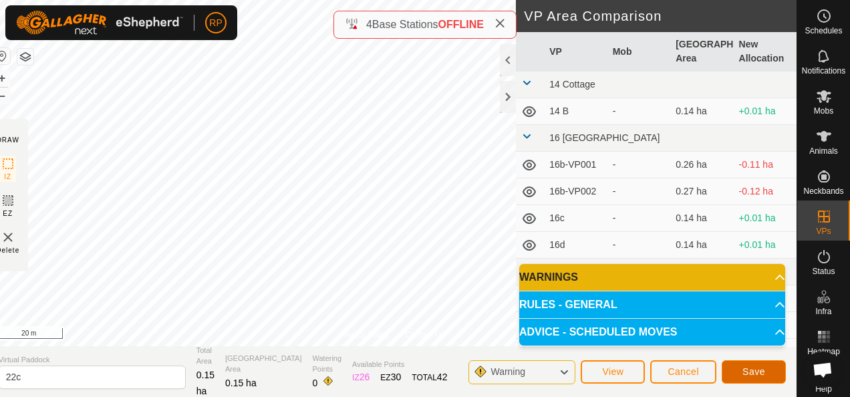 The width and height of the screenshot is (850, 397). I want to click on button: Map Layers, so click(25, 57).